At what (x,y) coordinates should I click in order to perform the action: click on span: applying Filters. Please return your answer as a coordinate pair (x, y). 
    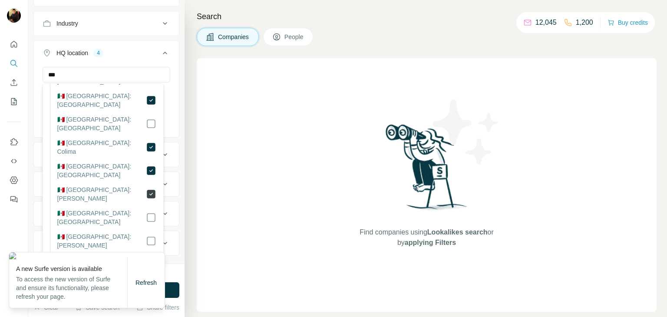
    Looking at the image, I should click on (430, 242).